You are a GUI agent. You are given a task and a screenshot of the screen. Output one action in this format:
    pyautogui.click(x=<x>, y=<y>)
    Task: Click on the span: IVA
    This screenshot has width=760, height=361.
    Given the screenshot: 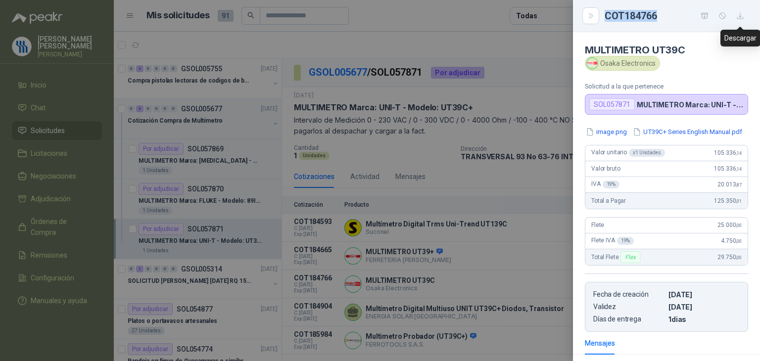 What is the action you would take?
    pyautogui.click(x=605, y=185)
    